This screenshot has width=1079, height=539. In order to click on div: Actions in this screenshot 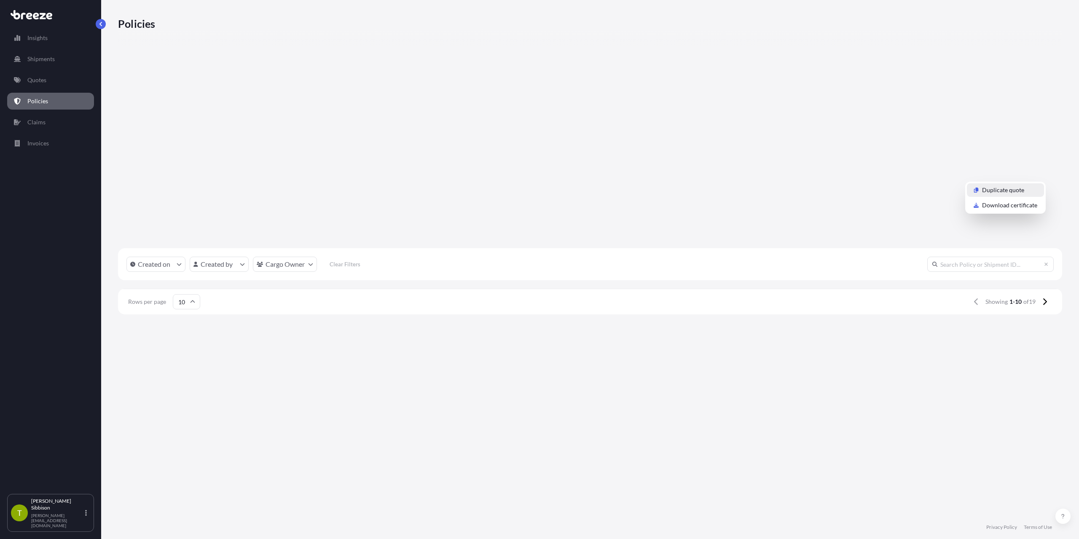, I will do `click(1005, 198)`.